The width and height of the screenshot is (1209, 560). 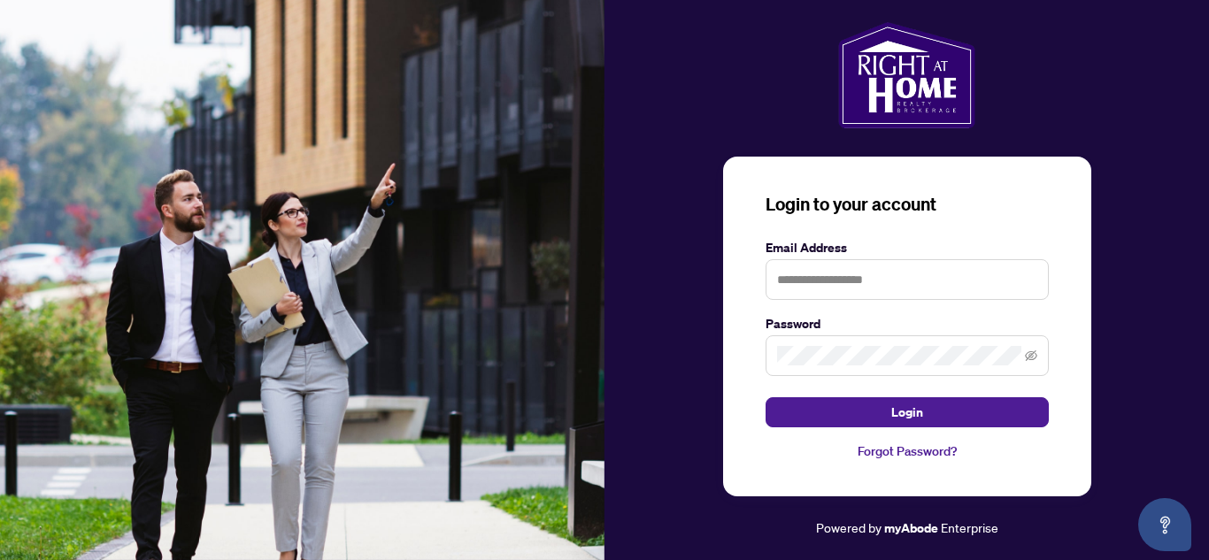 What do you see at coordinates (907, 412) in the screenshot?
I see `button: Login` at bounding box center [907, 412].